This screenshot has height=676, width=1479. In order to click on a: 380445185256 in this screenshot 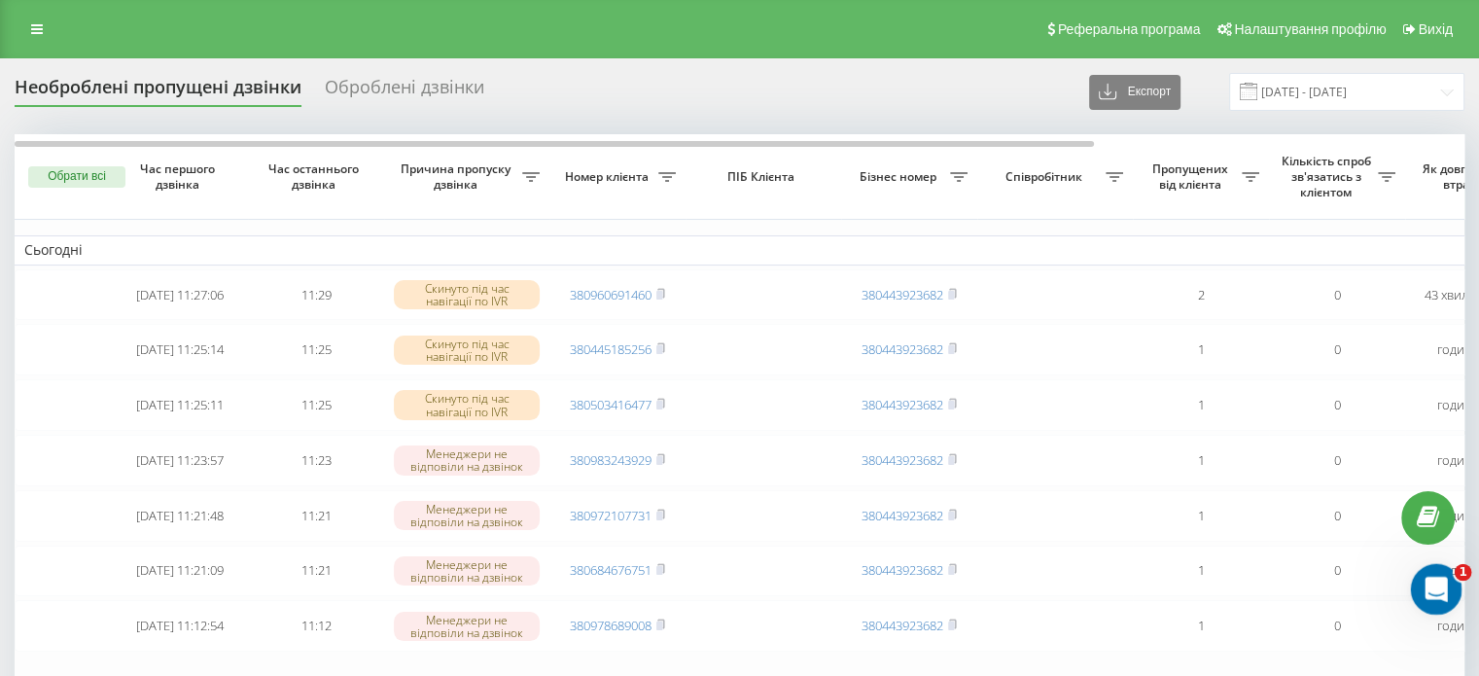, I will do `click(611, 349)`.